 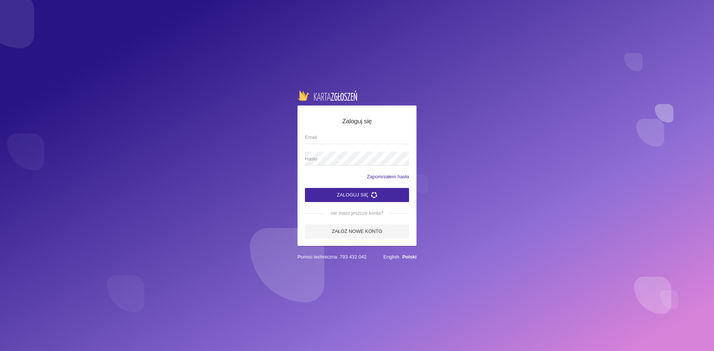 I want to click on a: Zapomniałem hasła, so click(x=388, y=177).